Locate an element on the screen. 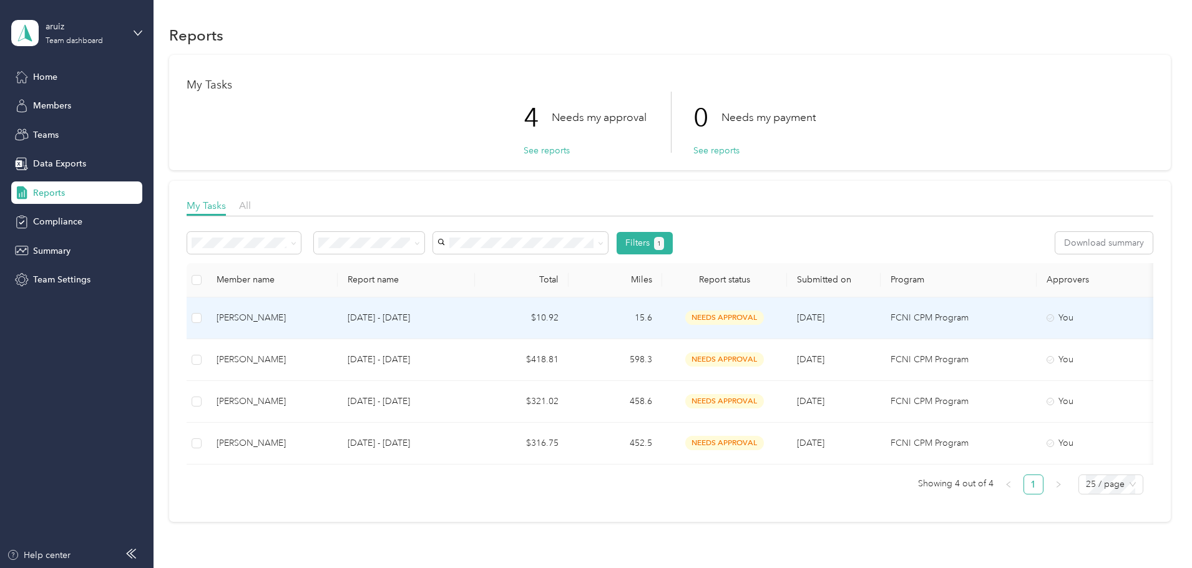 The height and width of the screenshot is (568, 1192). div: aruiz is located at coordinates (84, 26).